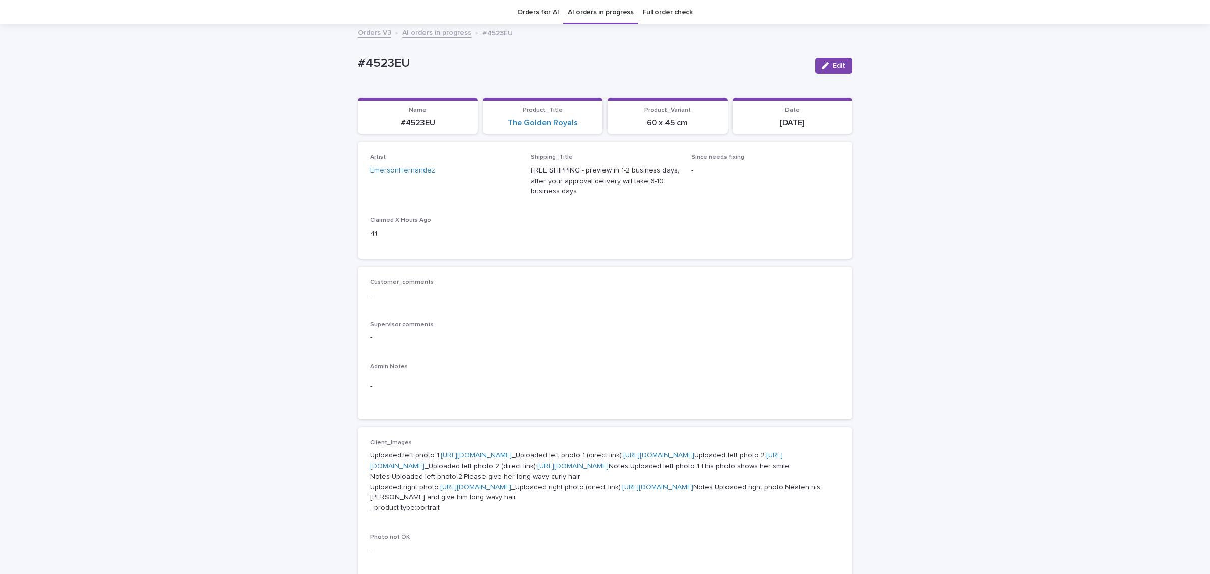 This screenshot has width=1210, height=574. What do you see at coordinates (378, 157) in the screenshot?
I see `span: Artist` at bounding box center [378, 157].